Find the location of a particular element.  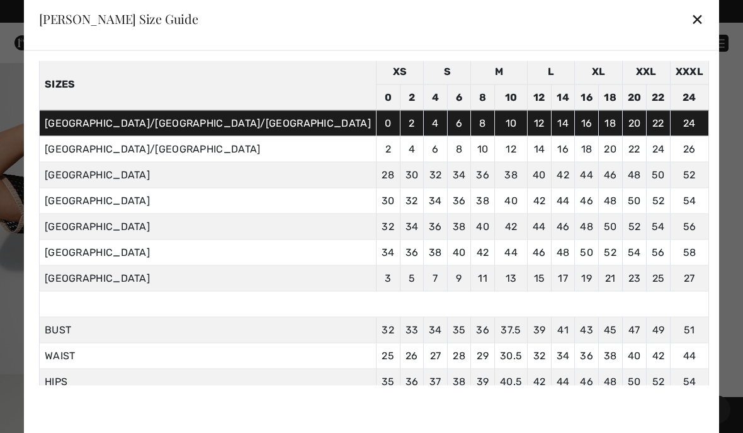

td: 5 is located at coordinates (412, 278).